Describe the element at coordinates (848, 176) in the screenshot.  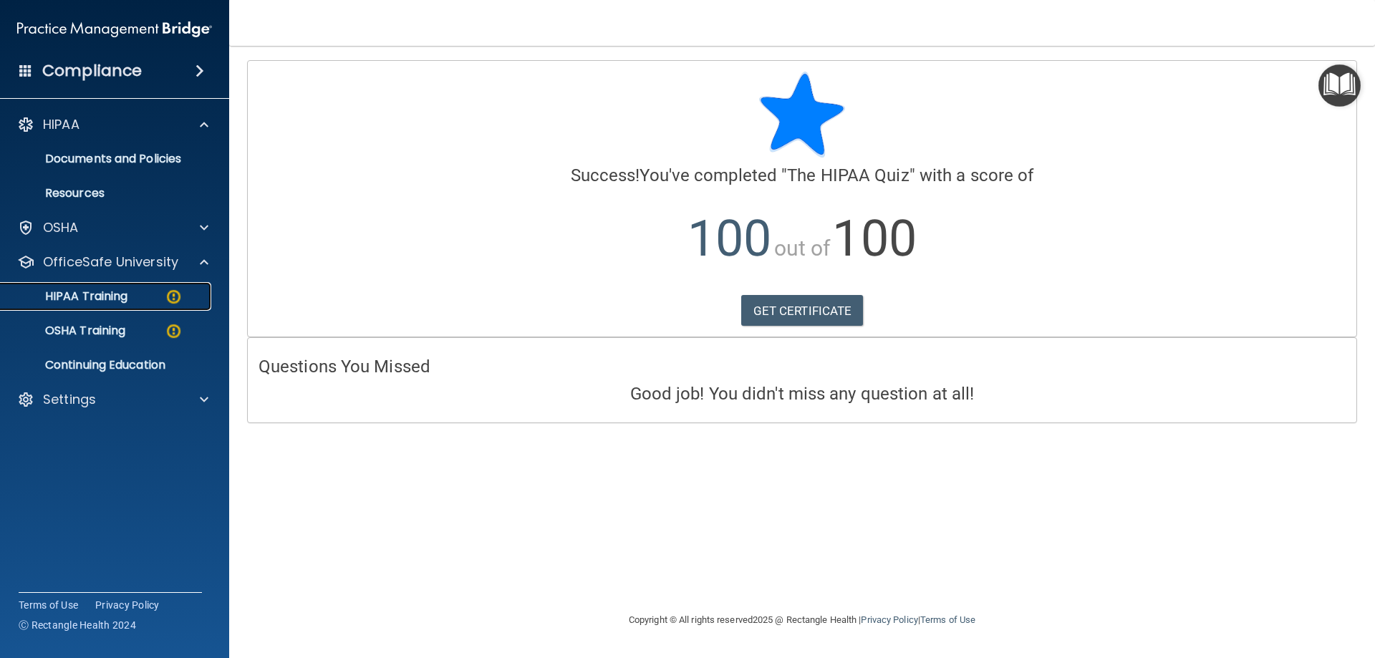
I see `span: The HIPAA Quiz` at that location.